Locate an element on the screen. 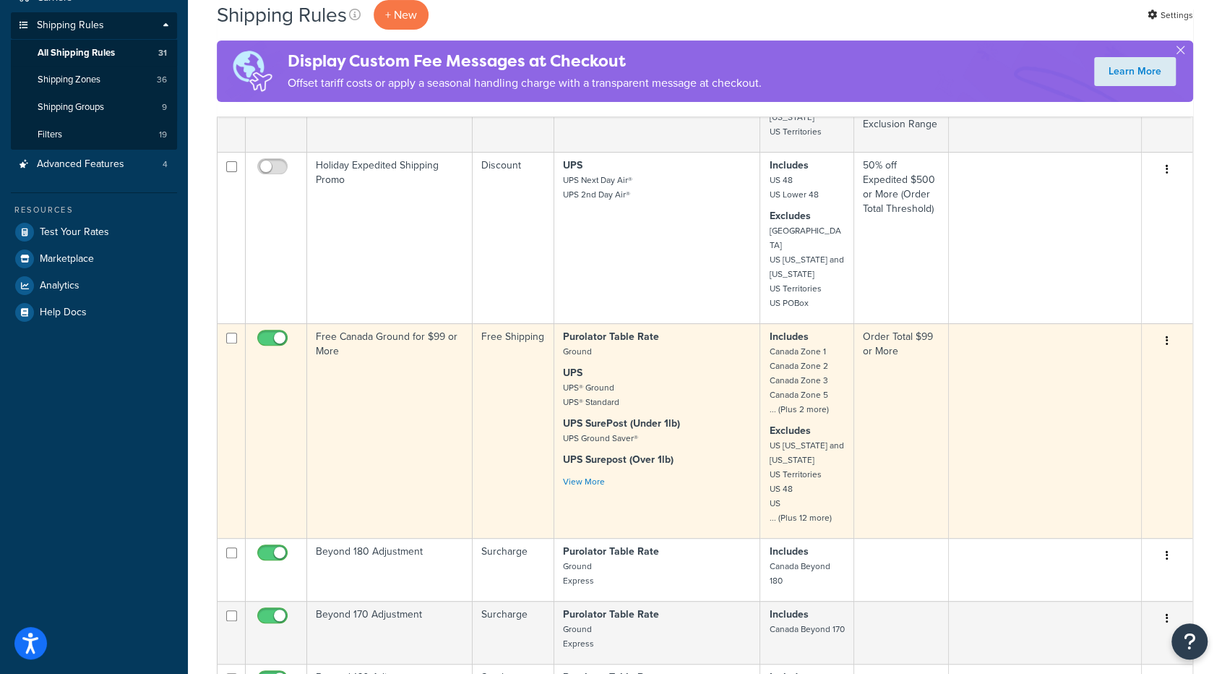 The width and height of the screenshot is (1222, 674). button: Open Resource Center is located at coordinates (1190, 641).